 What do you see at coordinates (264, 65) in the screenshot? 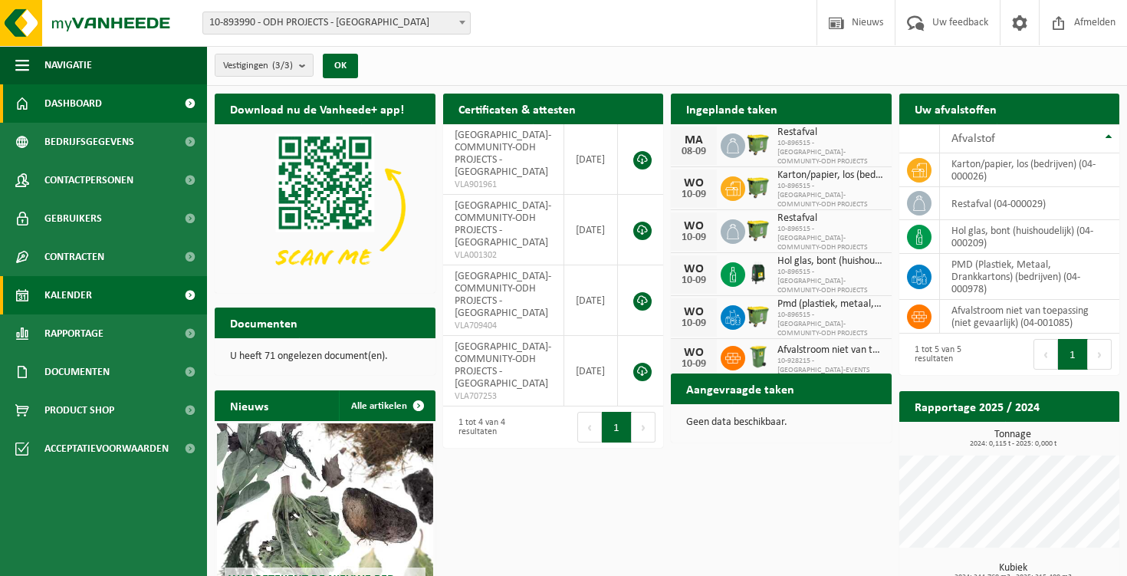
I see `button: Vestigingen(3/3)` at bounding box center [264, 65].